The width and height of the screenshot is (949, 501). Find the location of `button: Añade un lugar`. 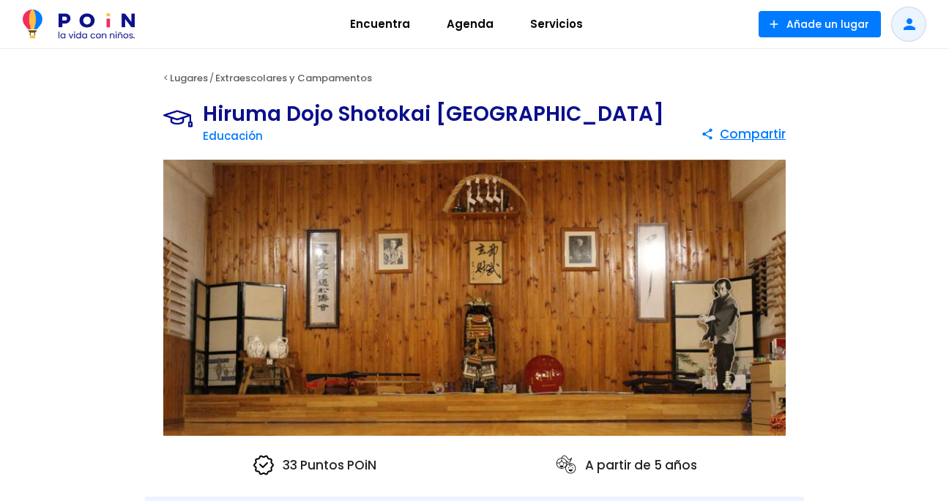

button: Añade un lugar is located at coordinates (819, 24).